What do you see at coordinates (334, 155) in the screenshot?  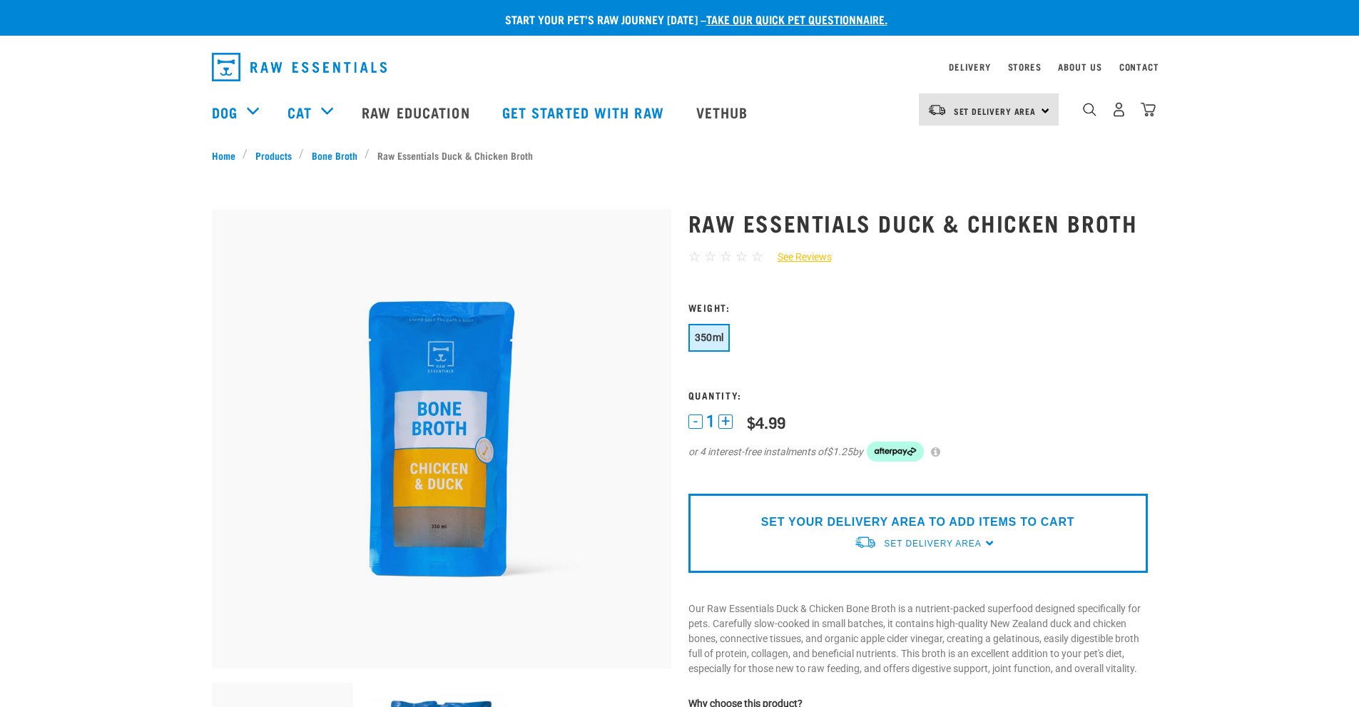 I see `a: Bone Broth` at bounding box center [334, 155].